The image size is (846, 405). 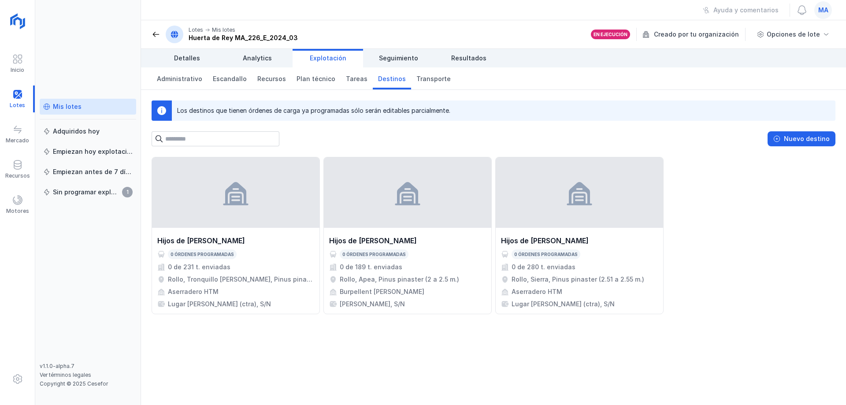 I want to click on img: logoRight.svg, so click(x=18, y=21).